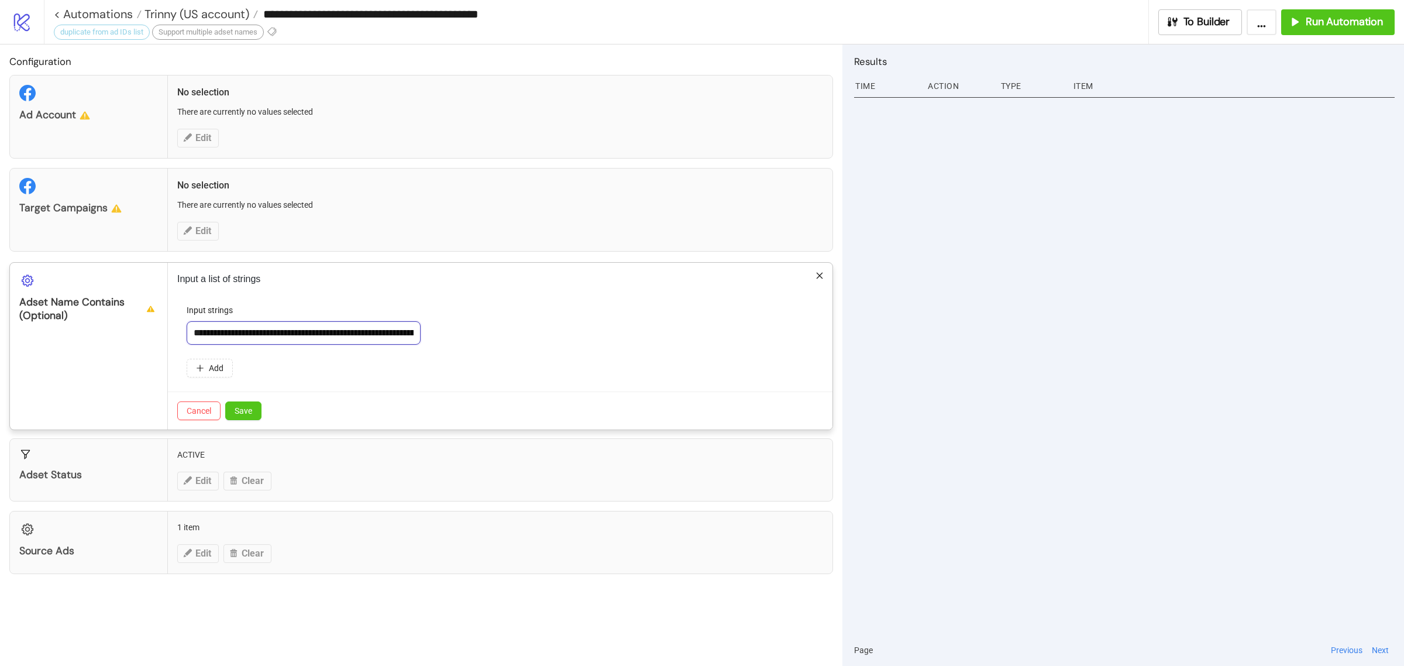 The width and height of the screenshot is (1404, 666). I want to click on span: Run Automation, so click(1344, 22).